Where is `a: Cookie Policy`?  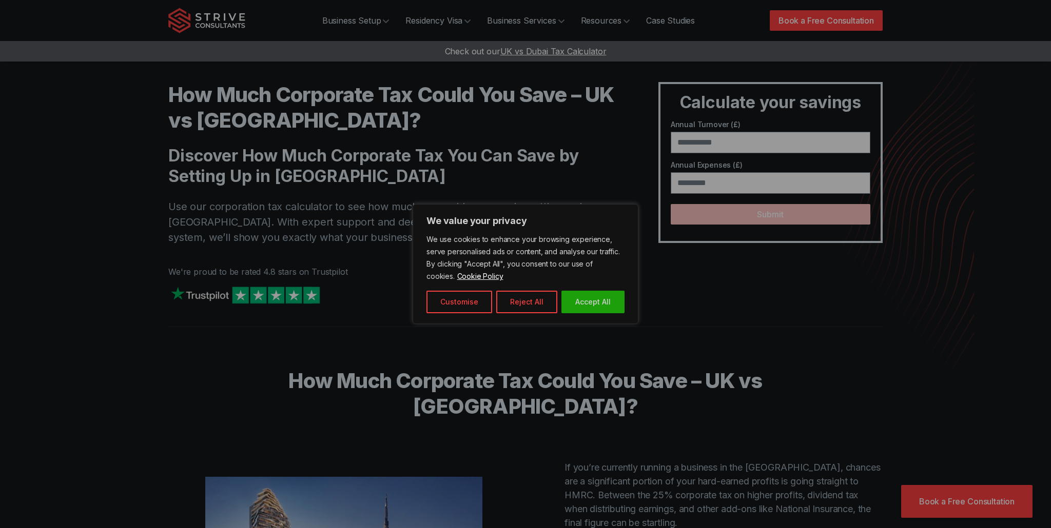 a: Cookie Policy is located at coordinates (480, 276).